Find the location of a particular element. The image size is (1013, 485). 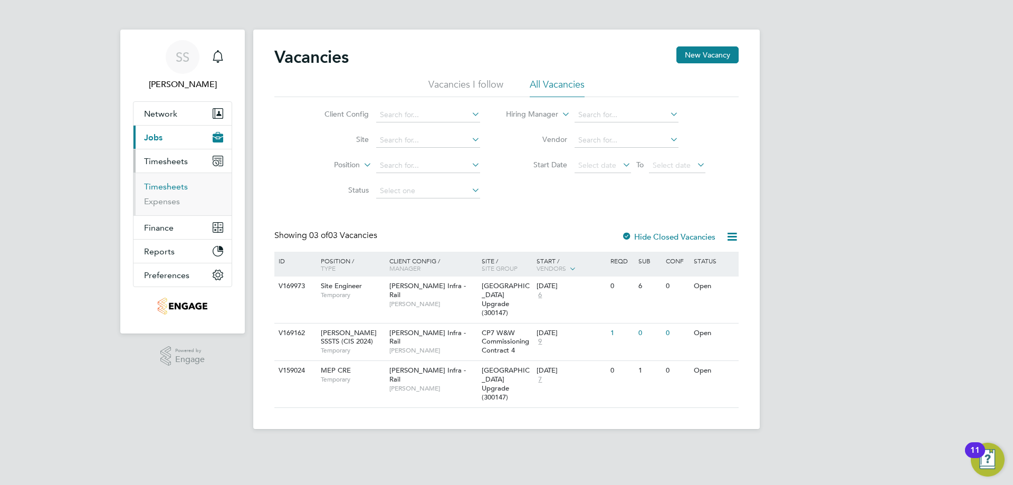

img: carmichael-logo-retina.png is located at coordinates (182, 306).